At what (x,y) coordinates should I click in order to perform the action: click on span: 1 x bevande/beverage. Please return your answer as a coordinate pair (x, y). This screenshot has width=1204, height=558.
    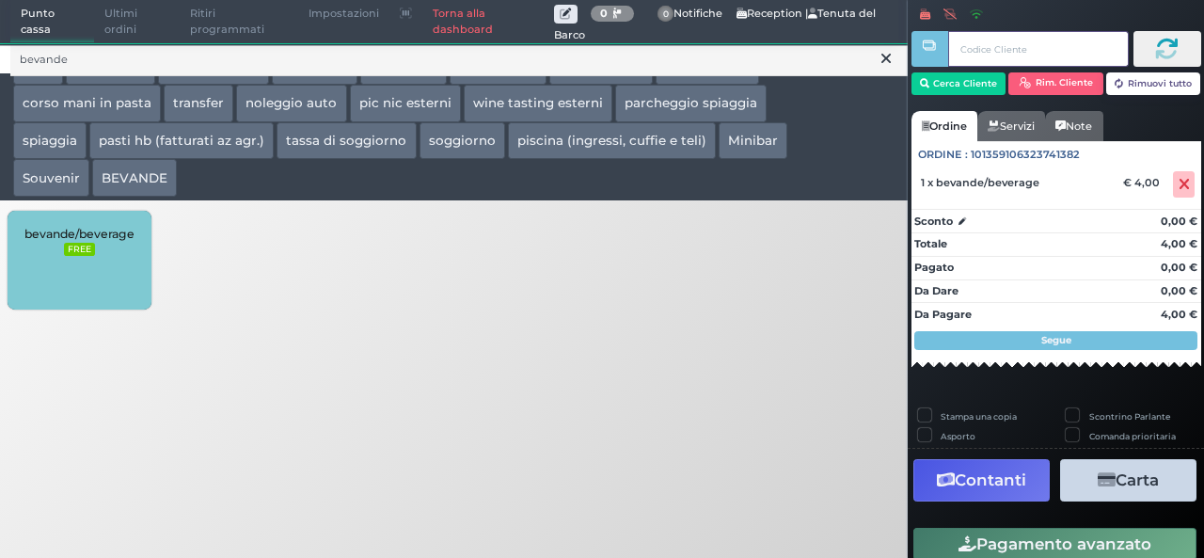
    Looking at the image, I should click on (980, 182).